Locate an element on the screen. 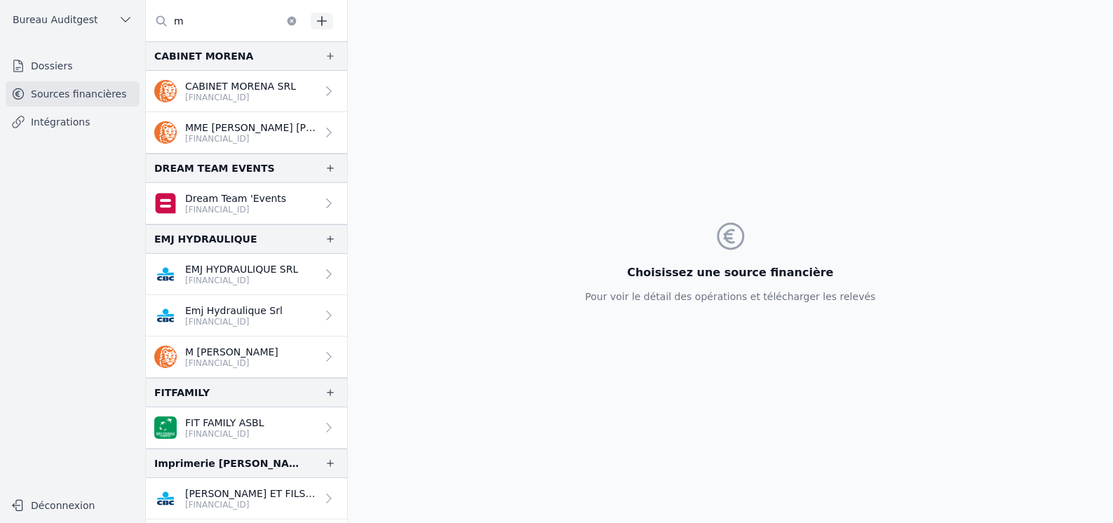 The height and width of the screenshot is (523, 1113). h3: Choisissez une source financière is located at coordinates (730, 273).